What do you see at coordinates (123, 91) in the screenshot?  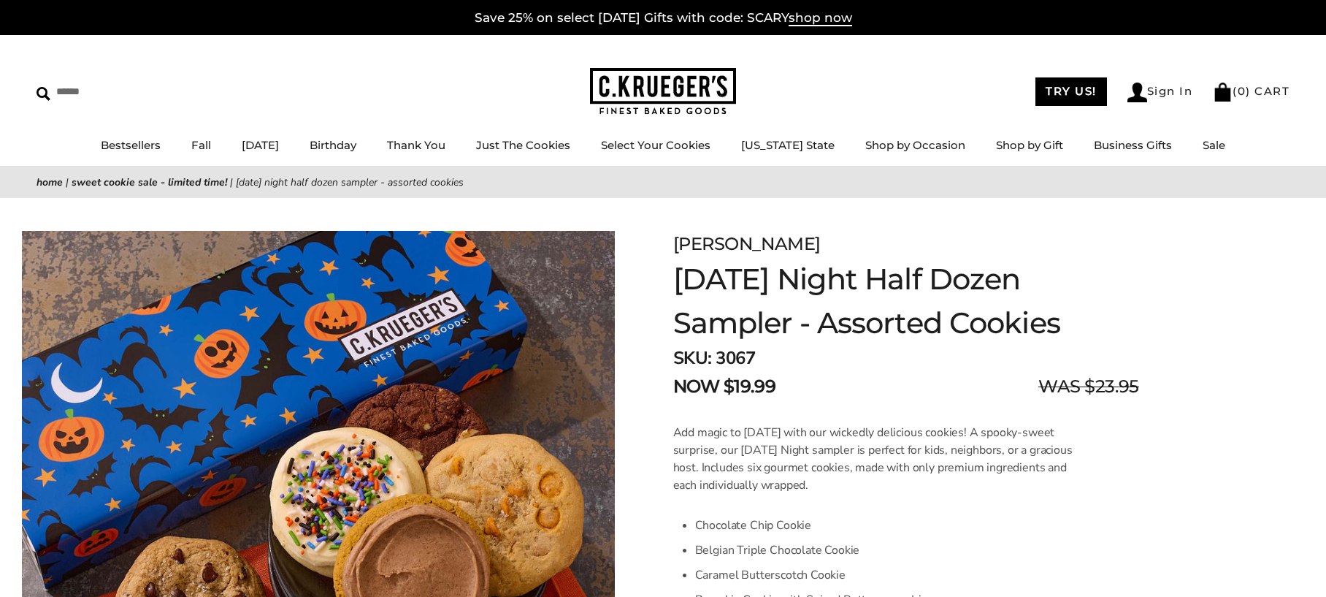 I see `input: Search` at bounding box center [123, 91].